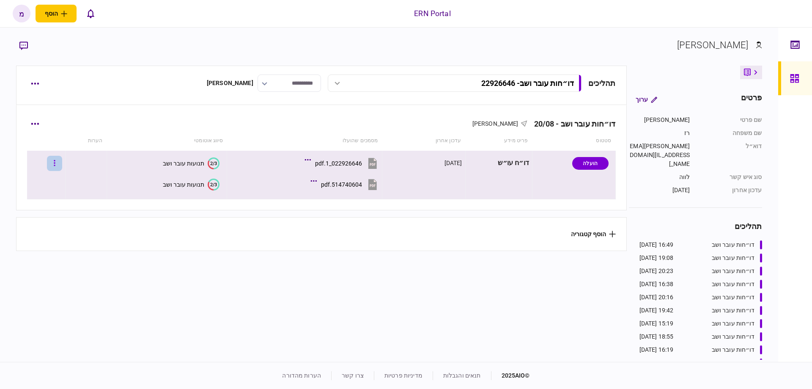  I want to click on a: הערות מהדורה, so click(302, 375).